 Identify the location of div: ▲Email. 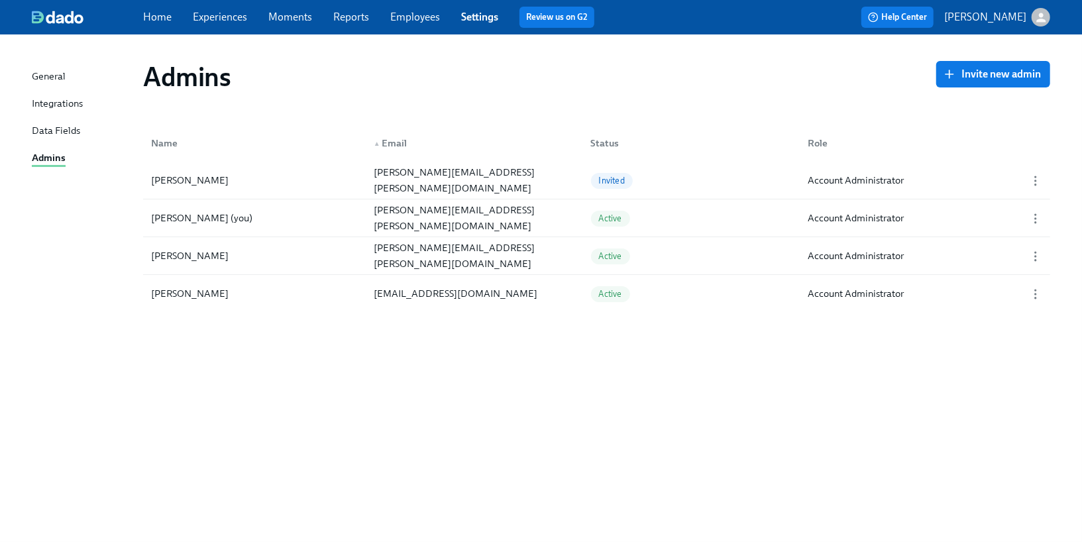
(472, 143).